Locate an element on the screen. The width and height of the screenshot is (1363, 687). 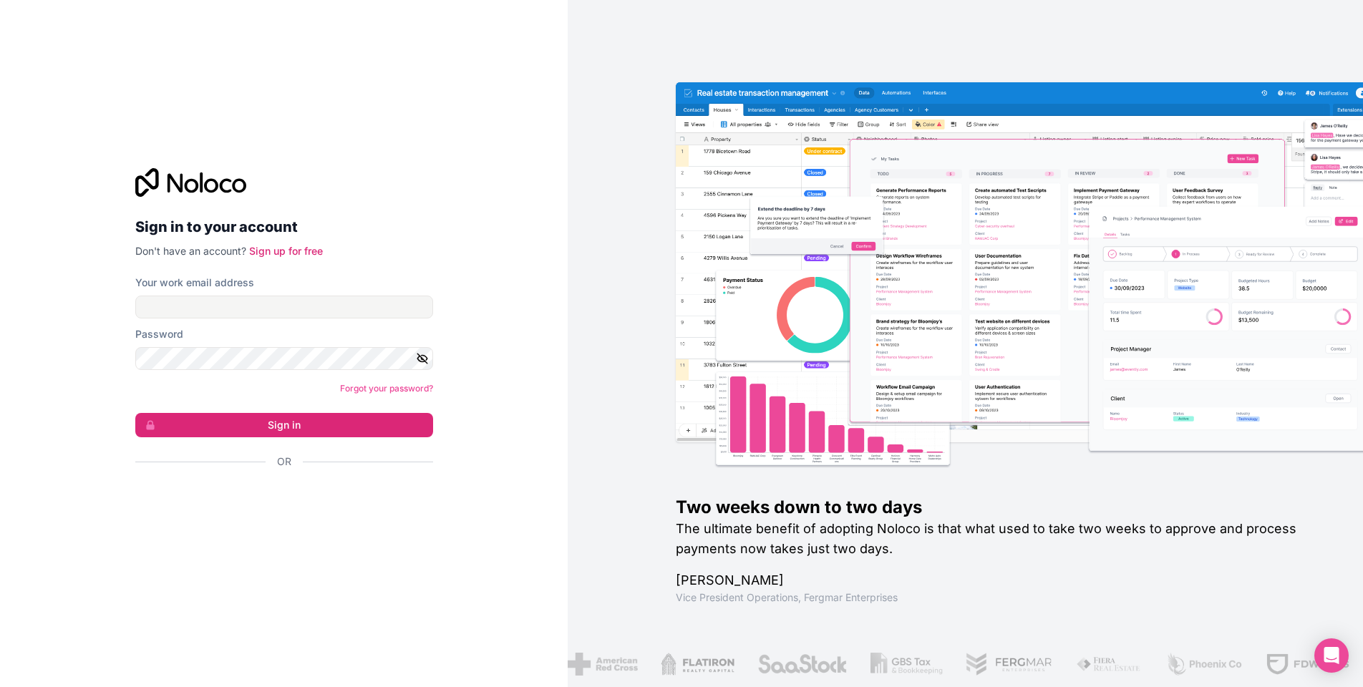
img: /assets/american-red-cross-BAupjrZR.png is located at coordinates (593, 664).